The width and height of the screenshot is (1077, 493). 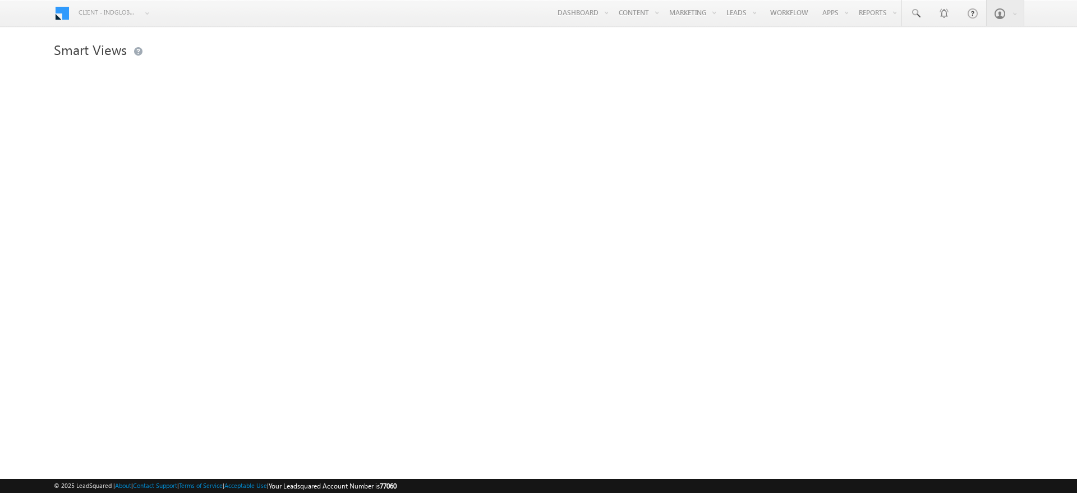 I want to click on a: Acceptable Use, so click(x=246, y=485).